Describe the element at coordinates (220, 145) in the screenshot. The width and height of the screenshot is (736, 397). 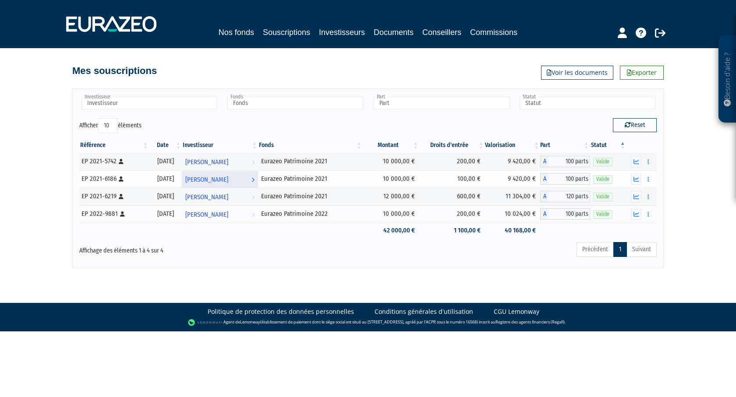
I see `th: Investisseur: activer pour trier la colonne par ordre croissant` at that location.